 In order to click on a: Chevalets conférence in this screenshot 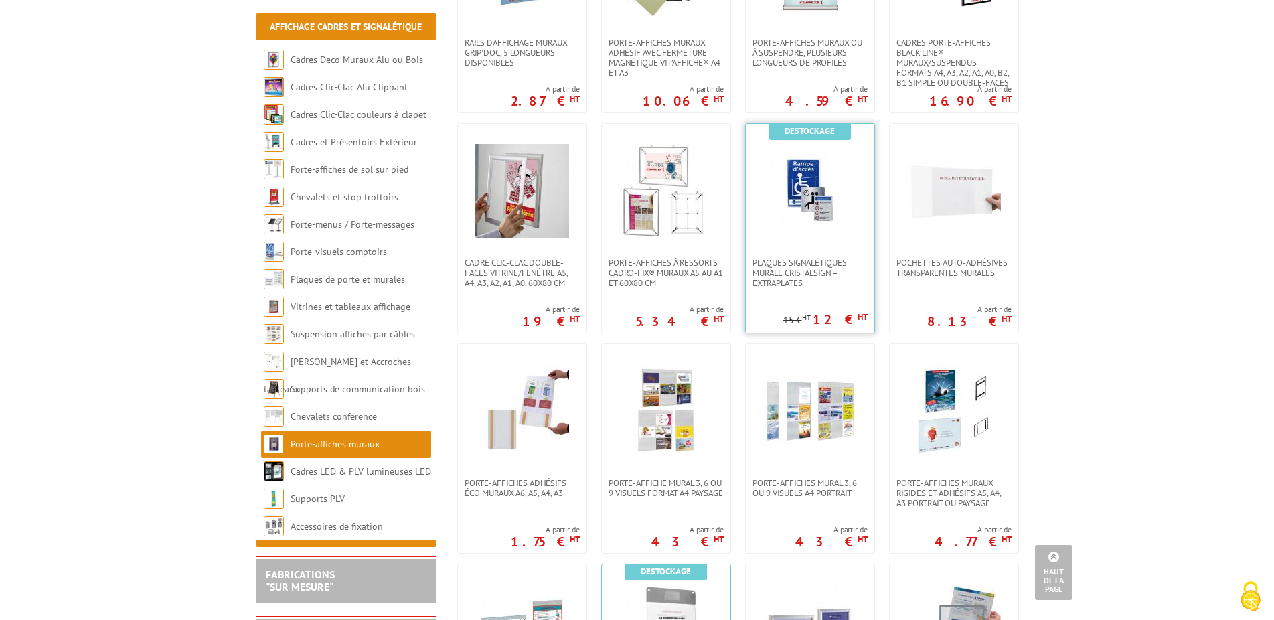, I will do `click(333, 416)`.